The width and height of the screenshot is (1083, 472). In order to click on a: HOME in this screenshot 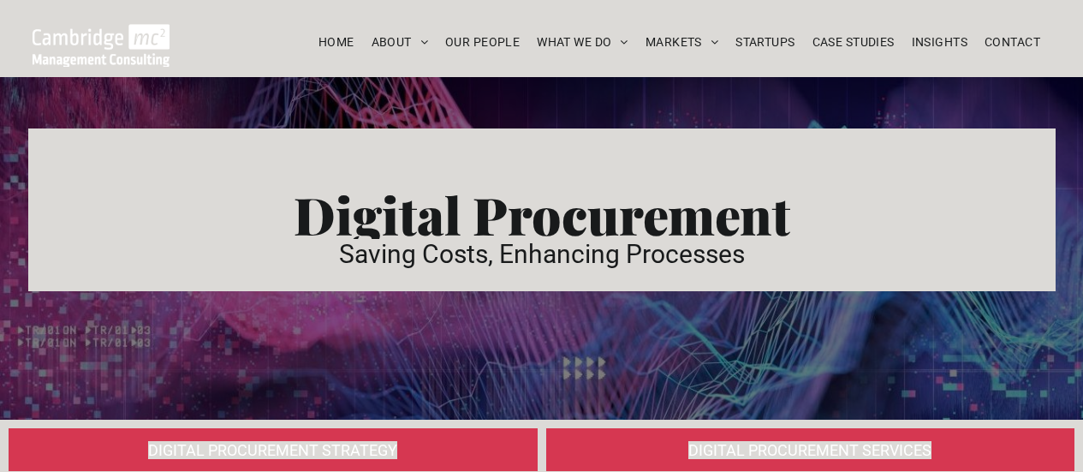, I will do `click(336, 42)`.